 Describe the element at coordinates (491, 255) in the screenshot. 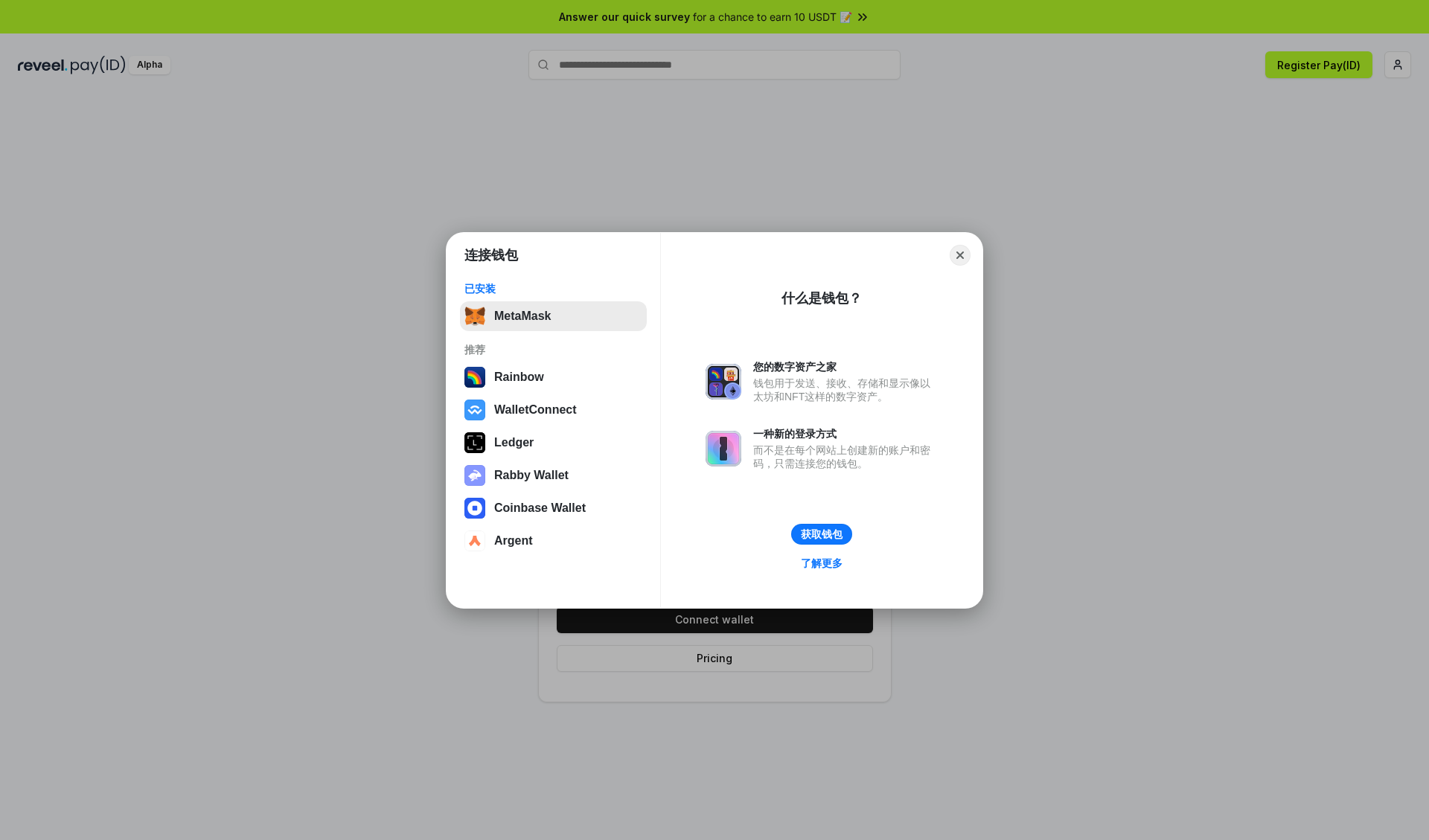

I see `h1: 连接钱包` at that location.